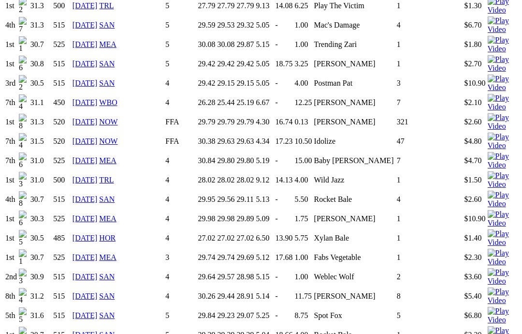  What do you see at coordinates (226, 257) in the screenshot?
I see `td: 29.74` at bounding box center [226, 257].